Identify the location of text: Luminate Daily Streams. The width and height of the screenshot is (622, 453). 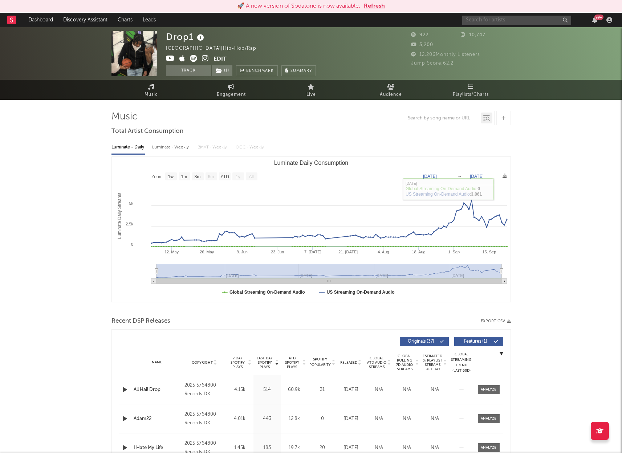
(119, 216).